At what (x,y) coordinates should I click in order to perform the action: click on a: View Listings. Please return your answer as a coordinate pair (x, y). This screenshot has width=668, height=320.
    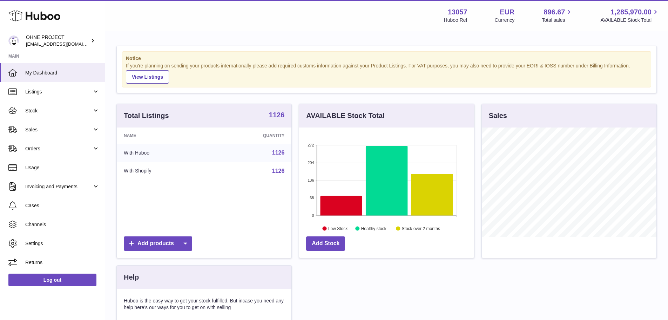
    Looking at the image, I should click on (147, 77).